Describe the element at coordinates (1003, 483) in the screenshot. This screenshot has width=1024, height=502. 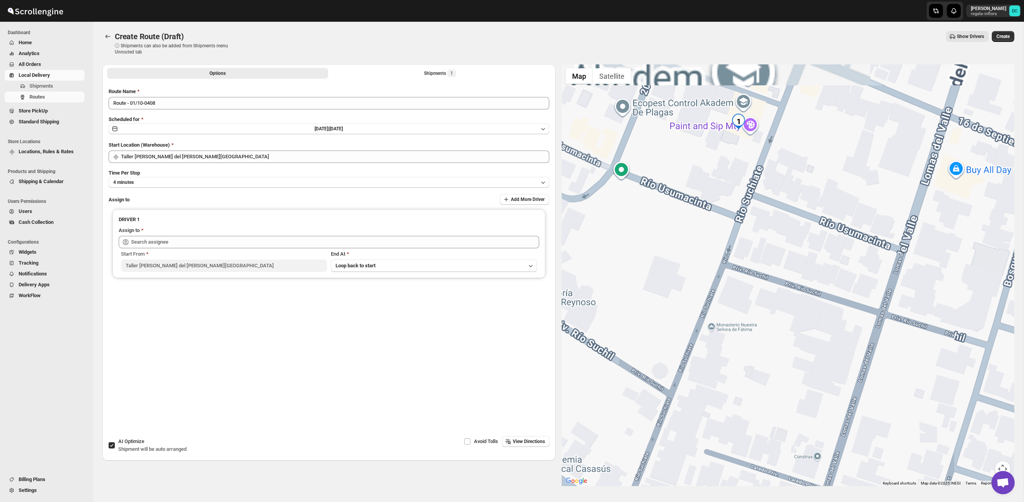
I see `div: Open chat` at that location.